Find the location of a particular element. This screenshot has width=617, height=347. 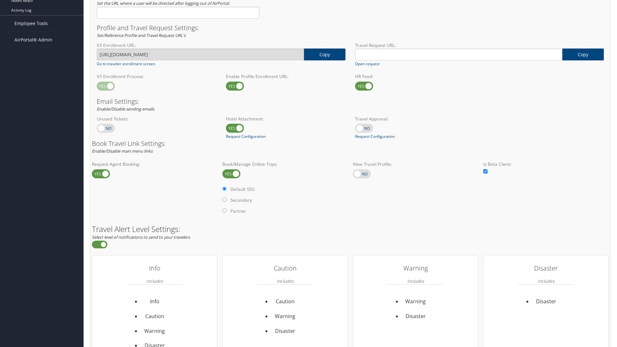

h3: Caution is located at coordinates (285, 269).